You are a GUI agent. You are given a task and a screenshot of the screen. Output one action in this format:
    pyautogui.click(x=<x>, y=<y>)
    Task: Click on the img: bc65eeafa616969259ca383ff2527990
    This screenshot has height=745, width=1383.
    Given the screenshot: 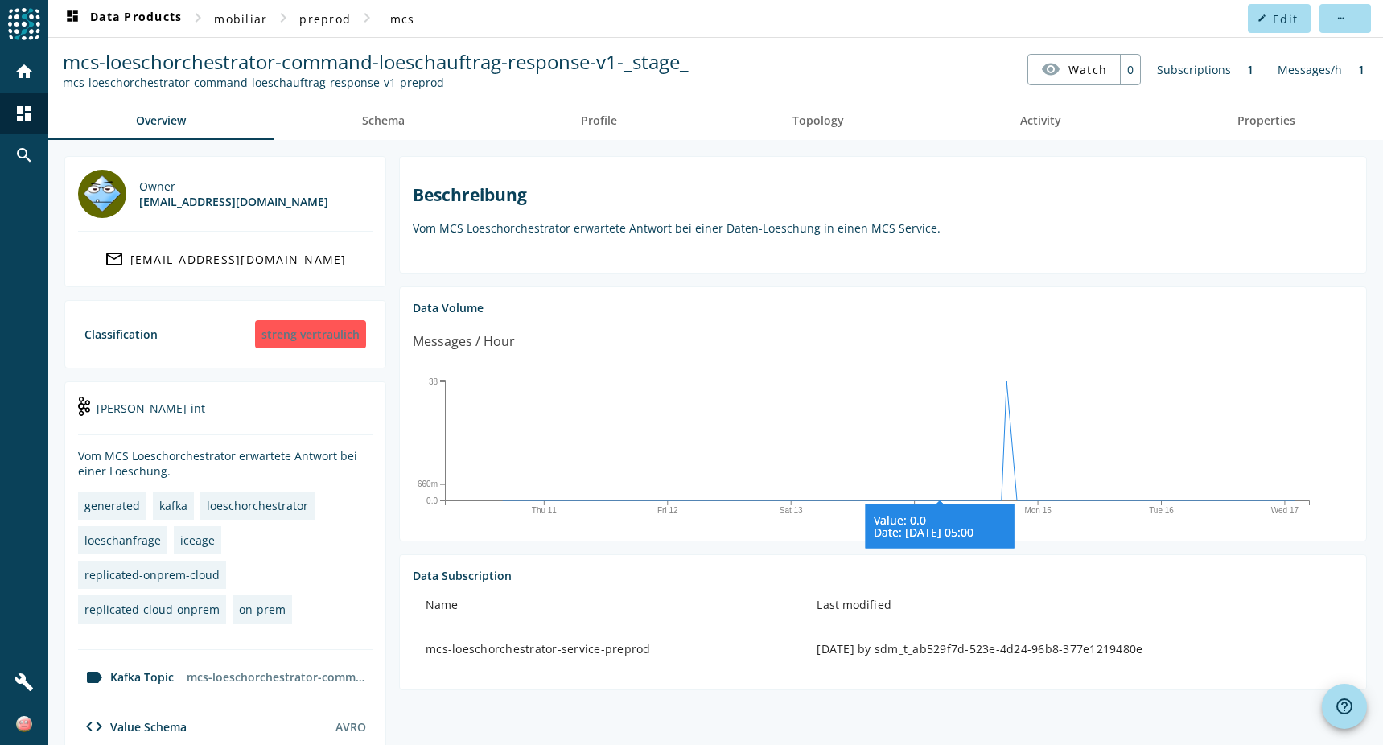 What is the action you would take?
    pyautogui.click(x=24, y=724)
    